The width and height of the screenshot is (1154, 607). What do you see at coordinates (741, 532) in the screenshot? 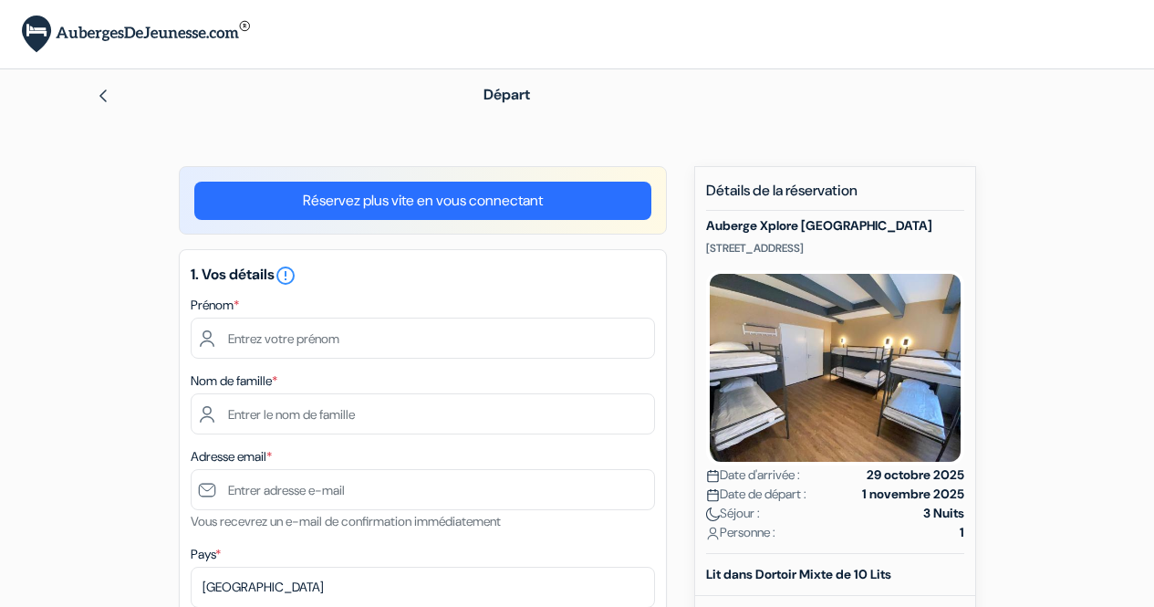
I see `span: Personne :` at bounding box center [741, 532].